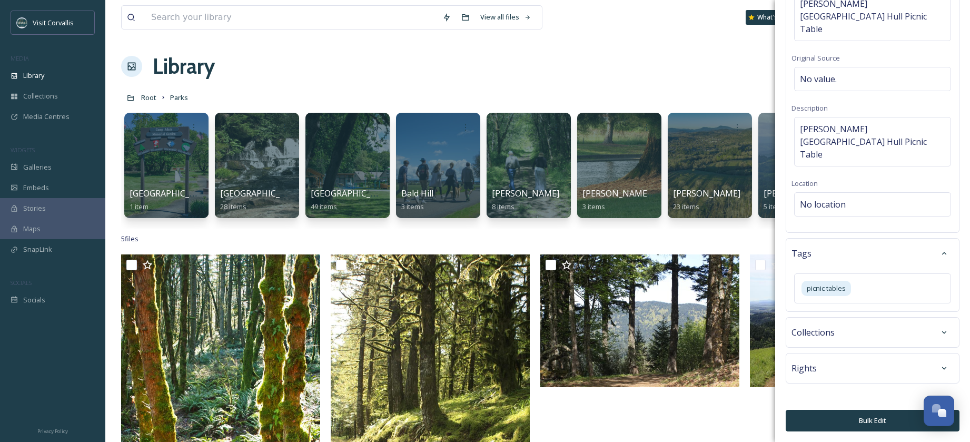 The image size is (970, 442). Describe the element at coordinates (53, 430) in the screenshot. I see `a: Privacy Policy` at that location.